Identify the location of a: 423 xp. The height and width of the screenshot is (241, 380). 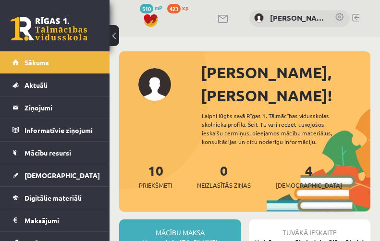
(180, 8).